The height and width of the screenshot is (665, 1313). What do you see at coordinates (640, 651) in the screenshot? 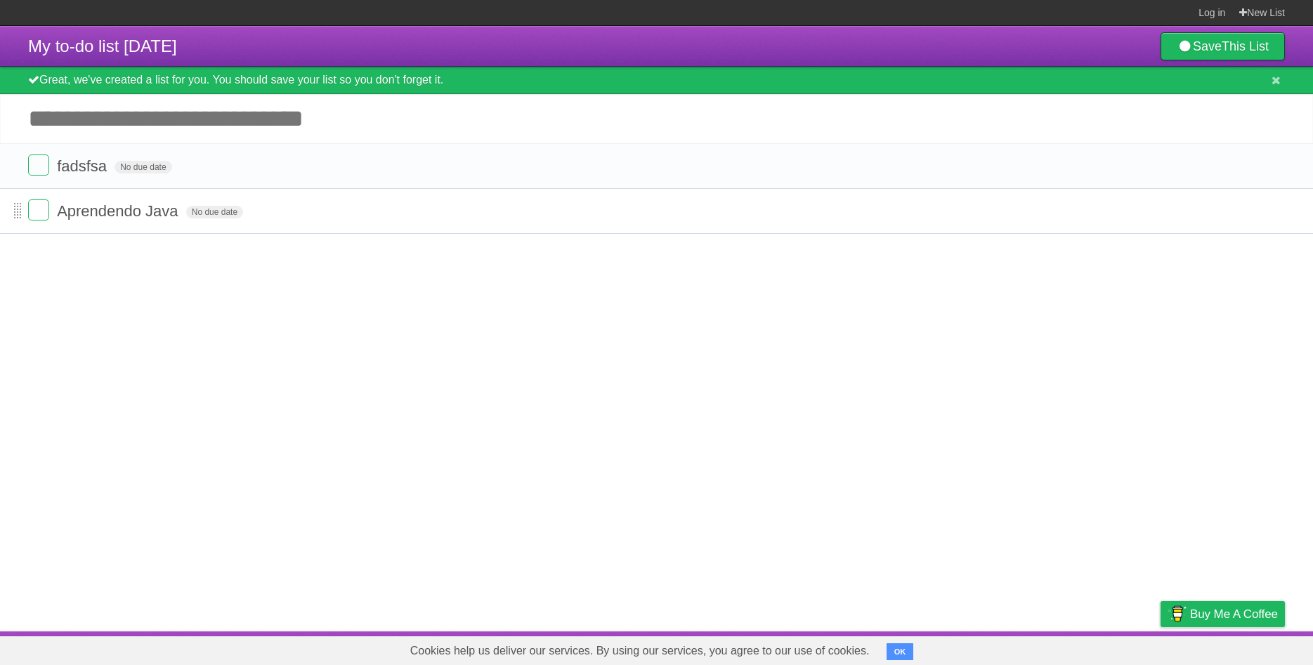
I see `span: Cookies help us deliver our services. By using our services, you agree to our use of cookies.` at bounding box center [640, 651].